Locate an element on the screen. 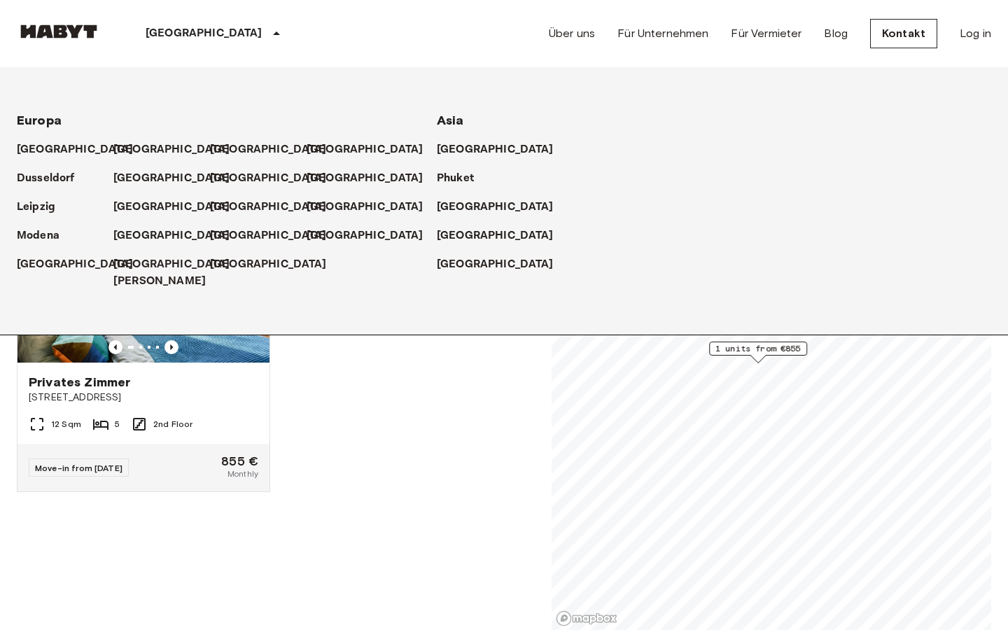 This screenshot has width=1008, height=630. span: Asia is located at coordinates (450, 120).